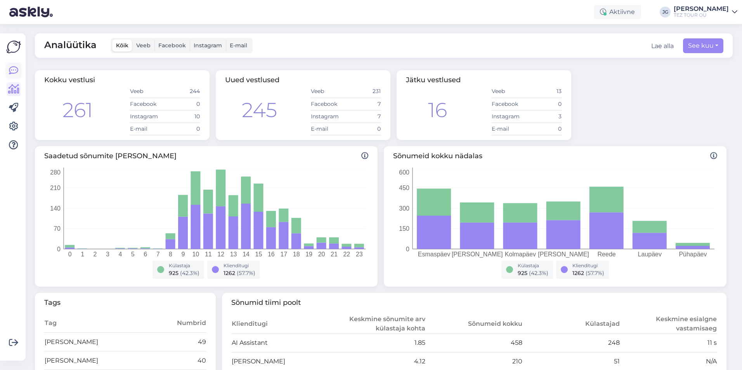 This screenshot has width=742, height=370. I want to click on span: Facebook, so click(172, 45).